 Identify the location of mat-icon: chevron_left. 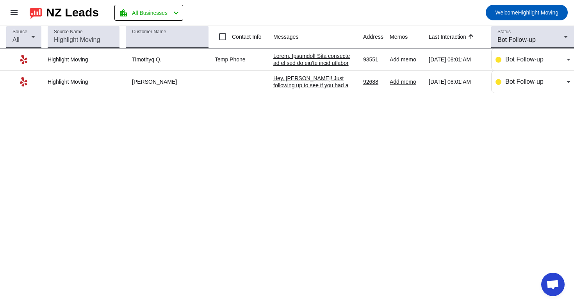
(176, 13).